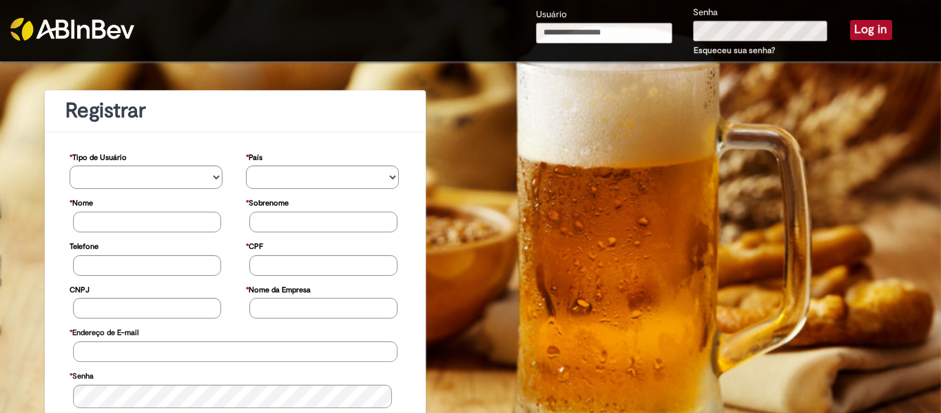 The width and height of the screenshot is (941, 413). Describe the element at coordinates (79, 288) in the screenshot. I see `label: CNPJ` at that location.